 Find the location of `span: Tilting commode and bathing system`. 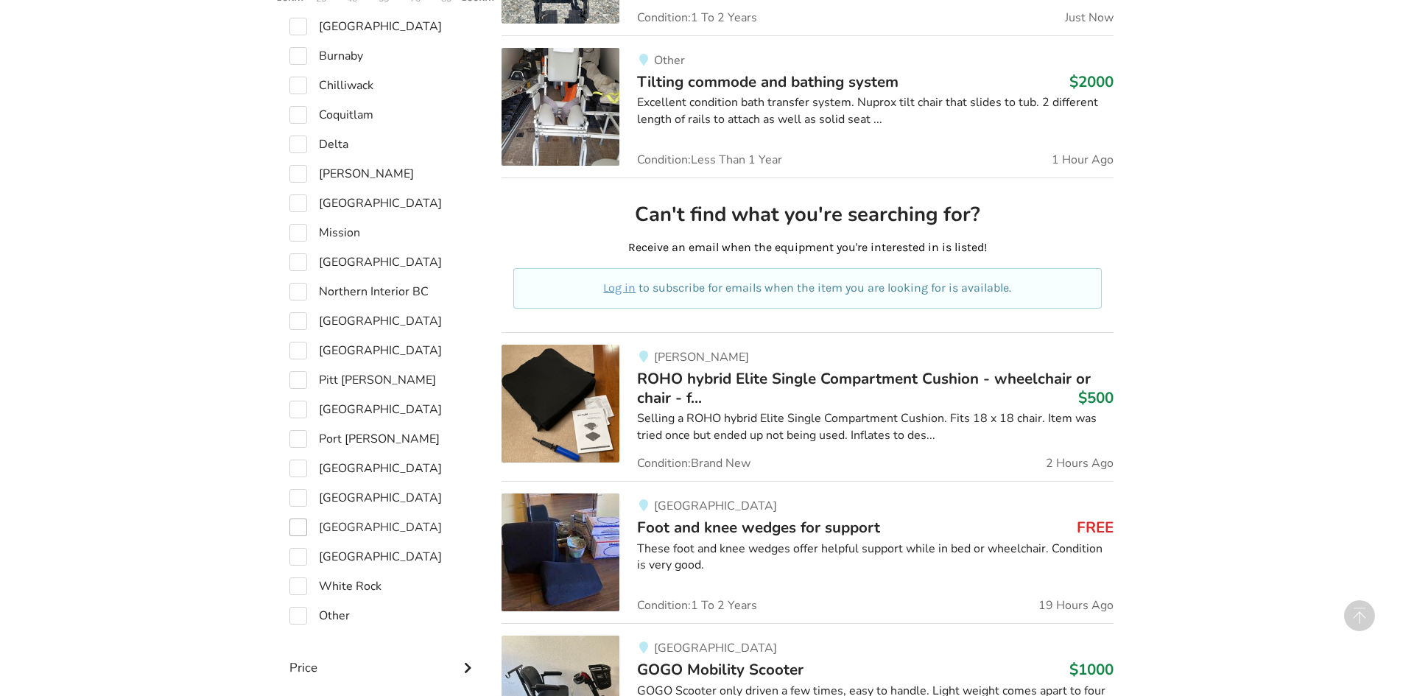

span: Tilting commode and bathing system is located at coordinates (767, 82).